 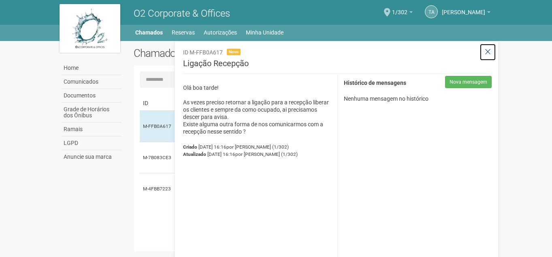 What do you see at coordinates (220, 32) in the screenshot?
I see `a: Autorizações` at bounding box center [220, 32].